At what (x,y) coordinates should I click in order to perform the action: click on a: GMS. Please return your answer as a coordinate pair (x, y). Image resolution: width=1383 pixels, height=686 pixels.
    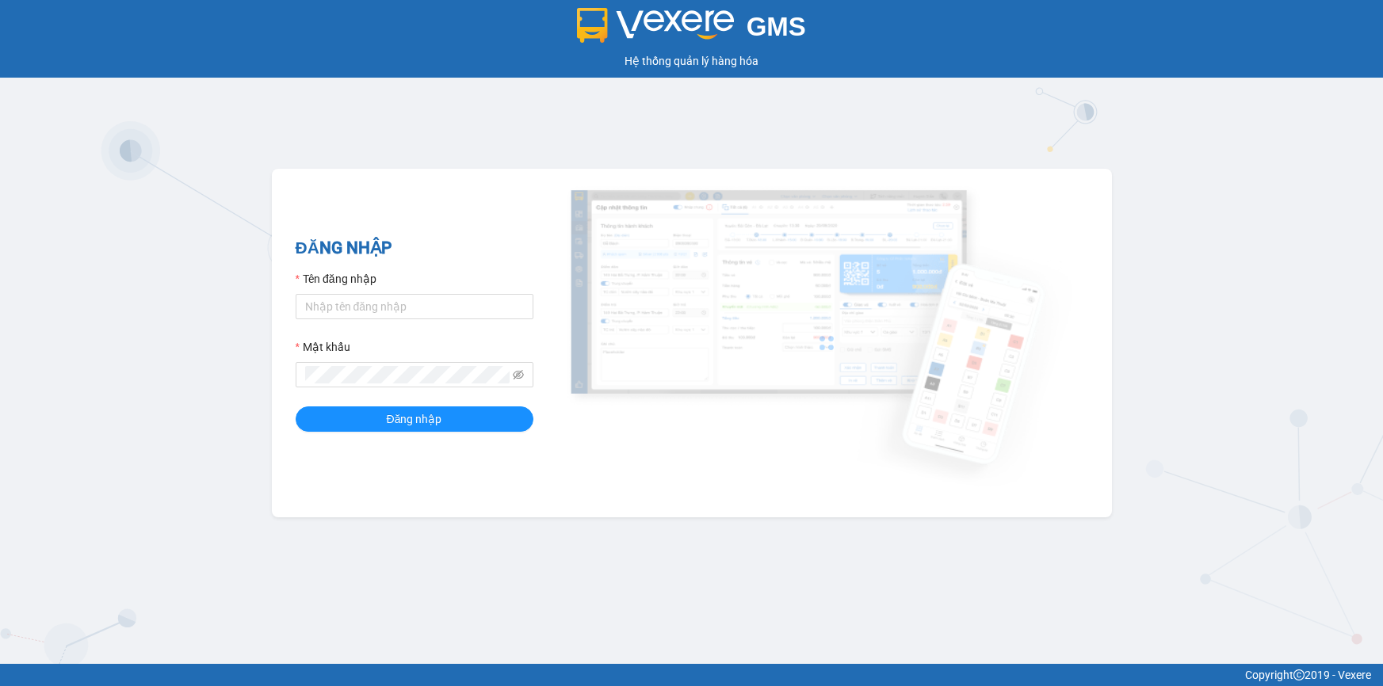
    Looking at the image, I should click on (691, 30).